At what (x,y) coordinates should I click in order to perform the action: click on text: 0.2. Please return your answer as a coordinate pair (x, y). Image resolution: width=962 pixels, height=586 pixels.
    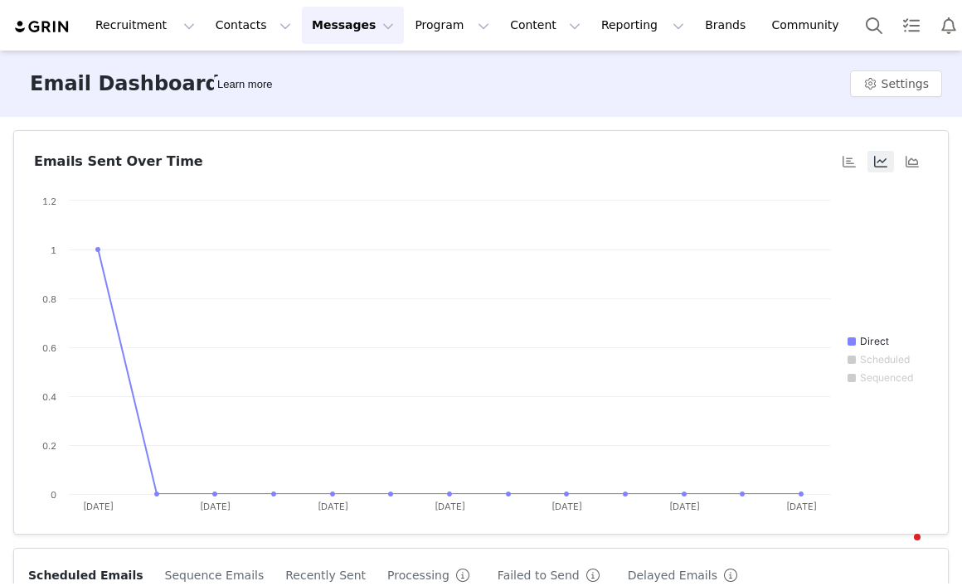
    Looking at the image, I should click on (49, 446).